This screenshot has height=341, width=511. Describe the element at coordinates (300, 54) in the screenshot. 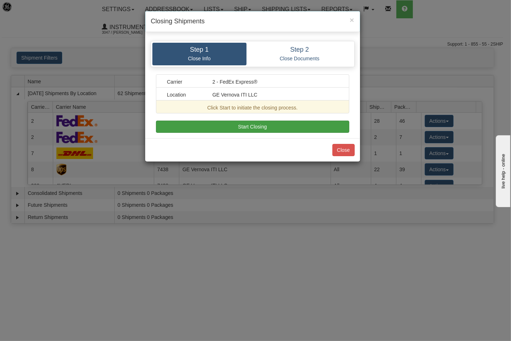

I see `a: Step 2 Close Documents` at that location.